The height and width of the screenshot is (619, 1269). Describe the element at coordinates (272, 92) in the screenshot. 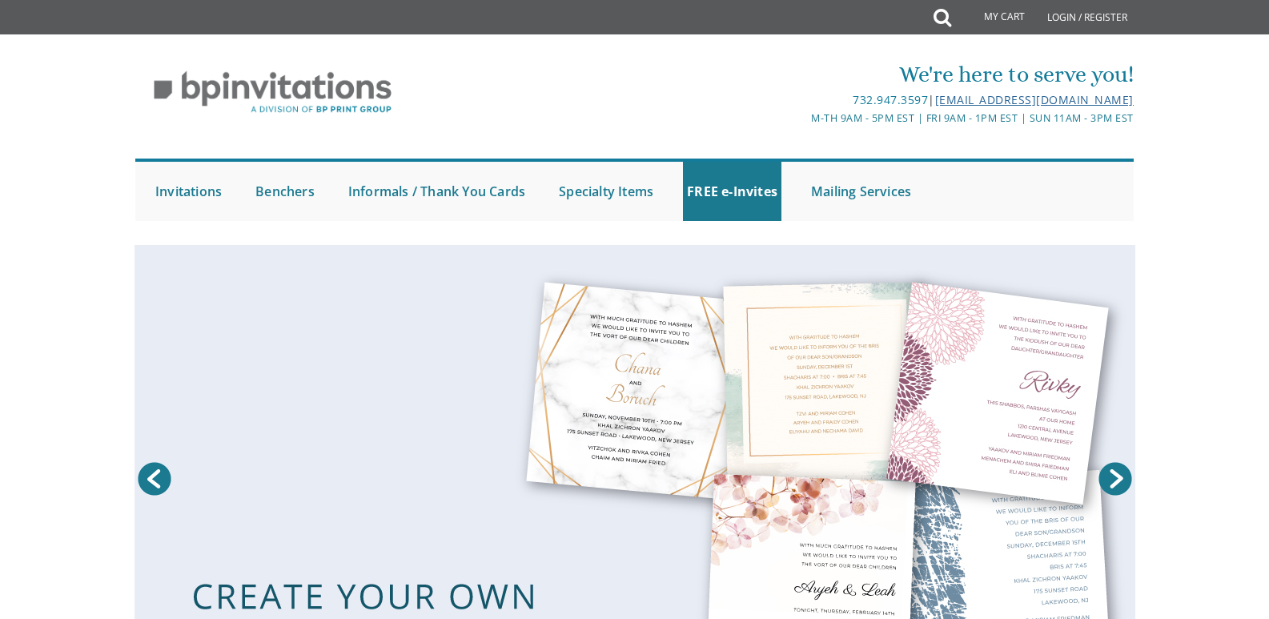

I see `img: BP Invitation Loft` at that location.